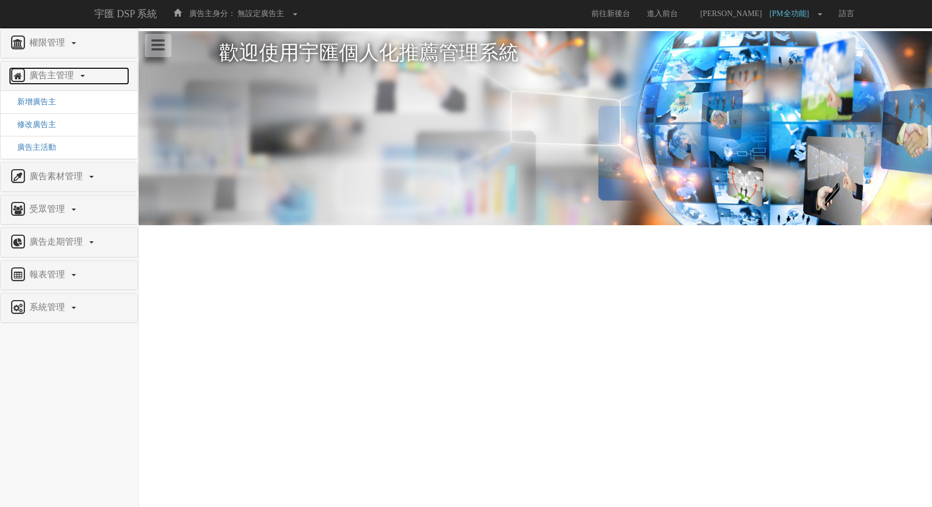 The height and width of the screenshot is (507, 932). Describe the element at coordinates (32, 124) in the screenshot. I see `a: 修改廣告主` at that location.